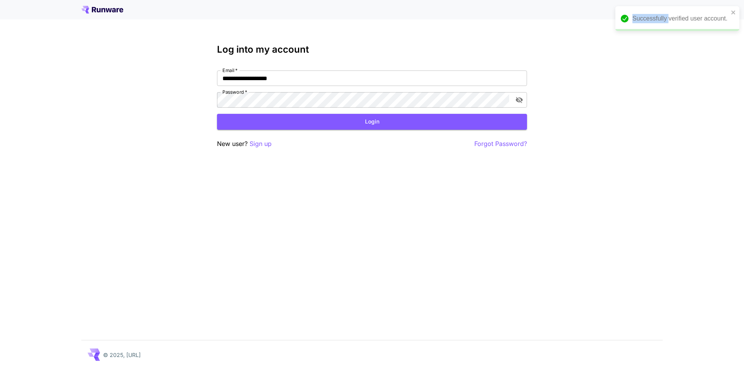 This screenshot has height=369, width=744. I want to click on label: Password, so click(235, 92).